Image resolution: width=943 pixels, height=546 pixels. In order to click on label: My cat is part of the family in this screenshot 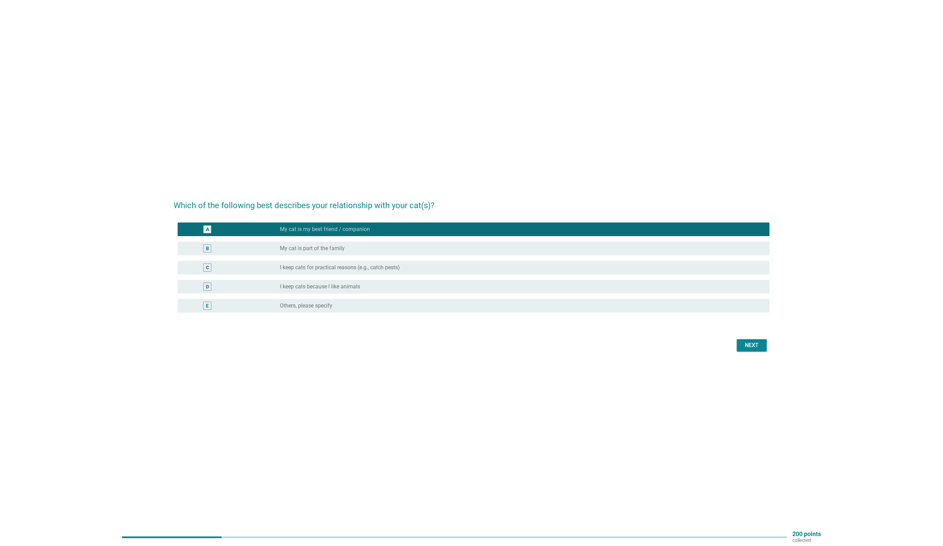, I will do `click(312, 248)`.